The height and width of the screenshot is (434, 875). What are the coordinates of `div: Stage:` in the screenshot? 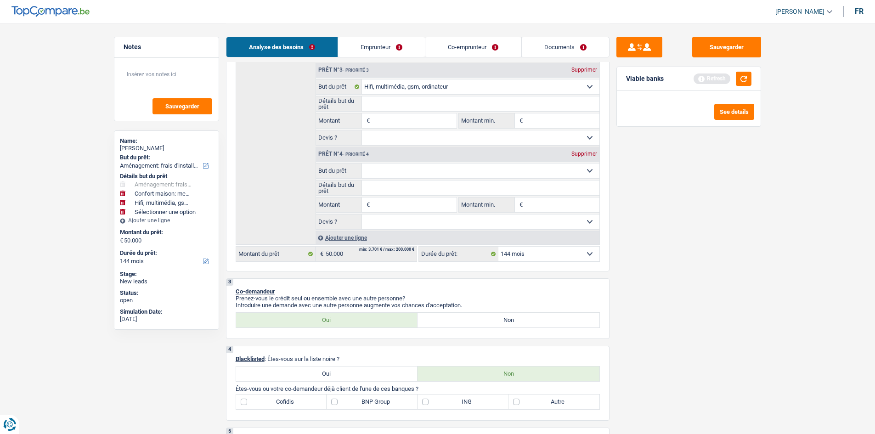 It's located at (166, 274).